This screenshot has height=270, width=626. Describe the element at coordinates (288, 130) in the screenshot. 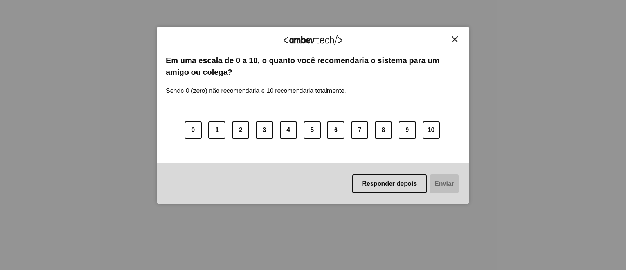

I see `button: 4` at that location.